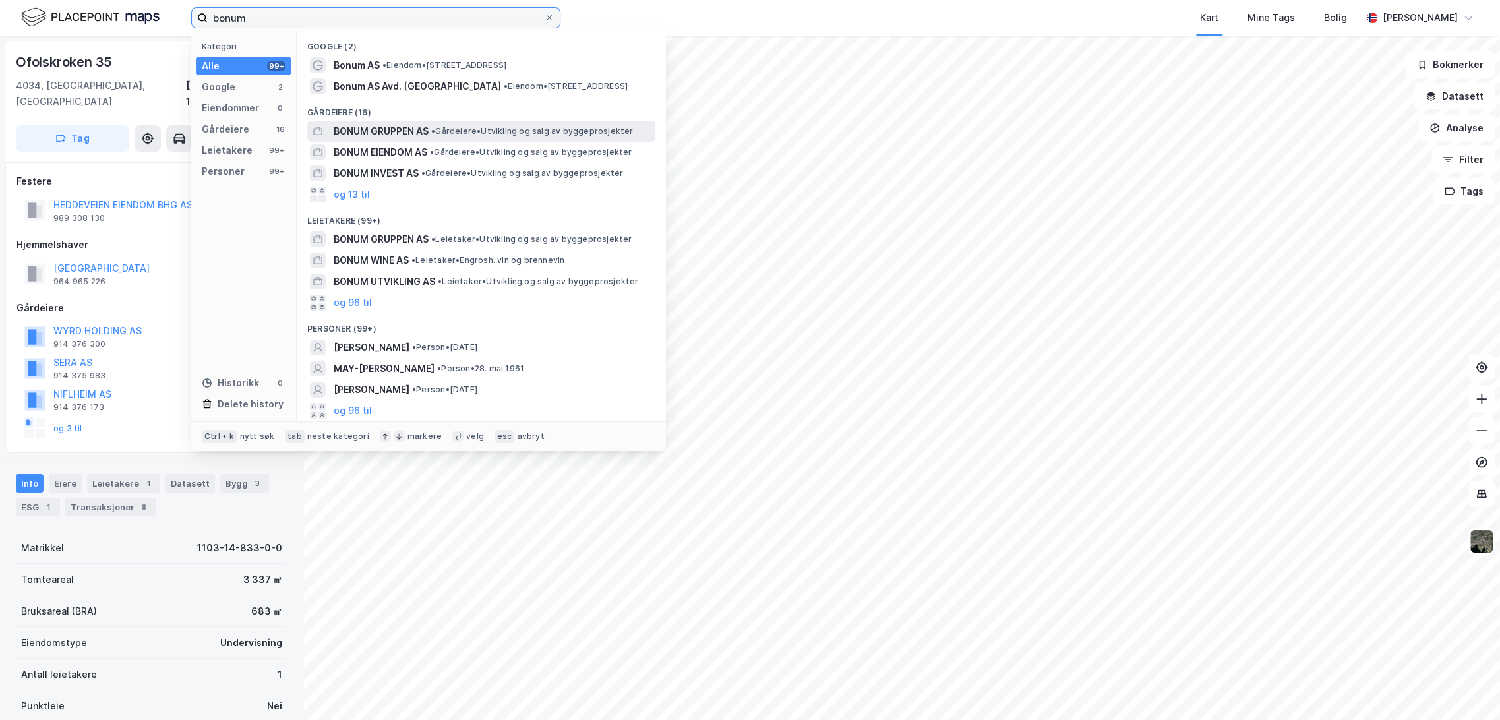 The width and height of the screenshot is (1500, 720). I want to click on div: tab, so click(295, 437).